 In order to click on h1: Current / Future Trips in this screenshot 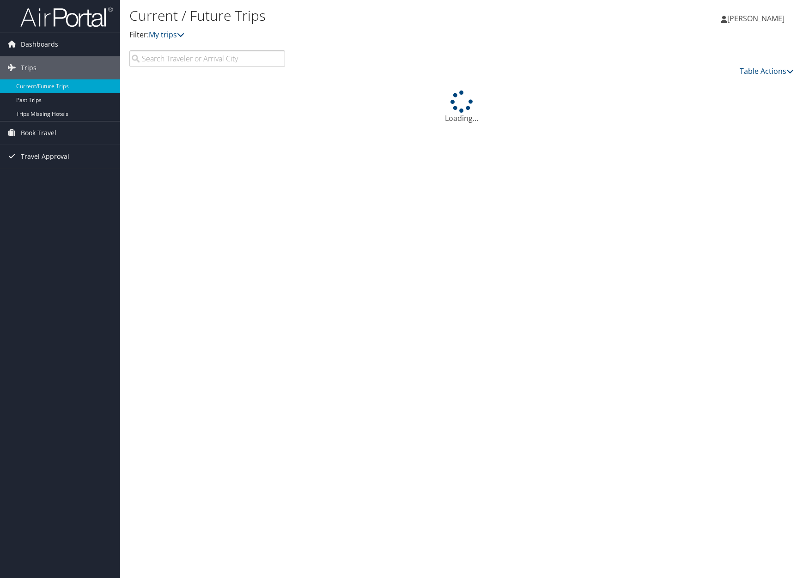, I will do `click(351, 16)`.